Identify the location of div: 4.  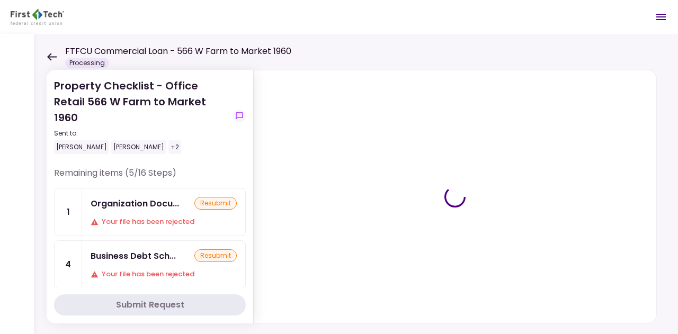
(68, 264).